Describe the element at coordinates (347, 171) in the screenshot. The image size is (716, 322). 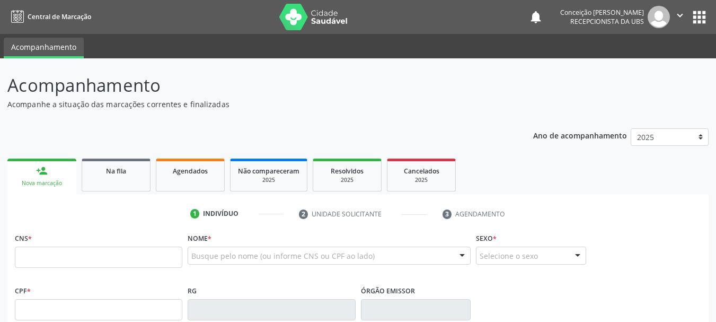
I see `span: Resolvidos` at that location.